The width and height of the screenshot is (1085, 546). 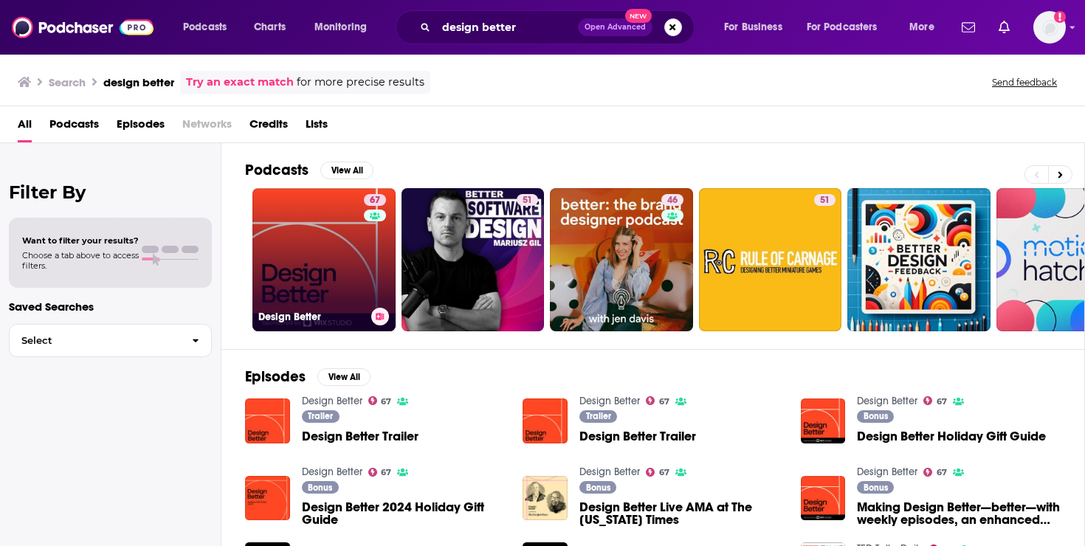 What do you see at coordinates (615, 27) in the screenshot?
I see `button: Open AdvancedNew` at bounding box center [615, 27].